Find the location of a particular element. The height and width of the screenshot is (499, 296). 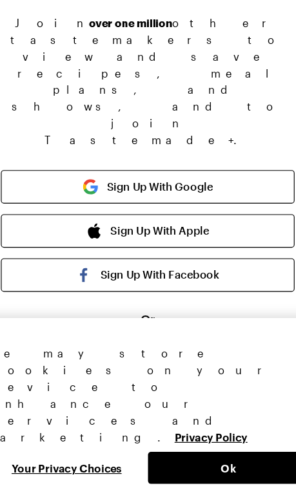

button: Sign Up With Google is located at coordinates (148, 234).